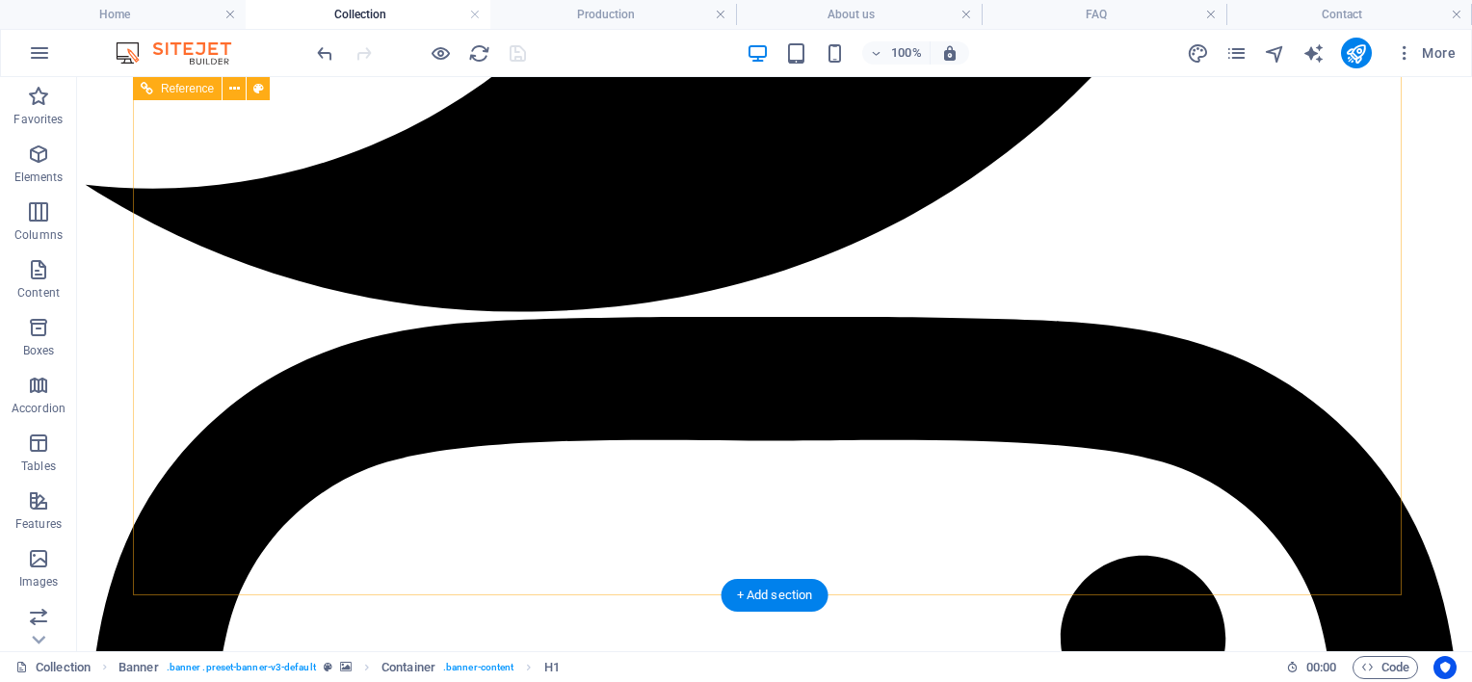  I want to click on a: Click to cancel selection. Double-click to open Pages, so click(53, 668).